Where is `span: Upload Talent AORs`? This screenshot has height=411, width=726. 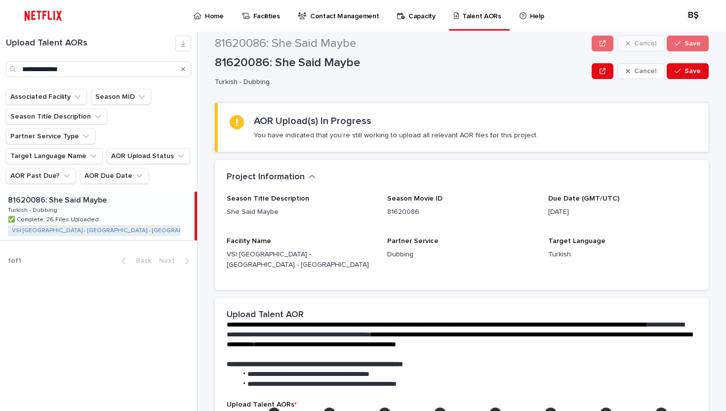 span: Upload Talent AORs is located at coordinates (262, 405).